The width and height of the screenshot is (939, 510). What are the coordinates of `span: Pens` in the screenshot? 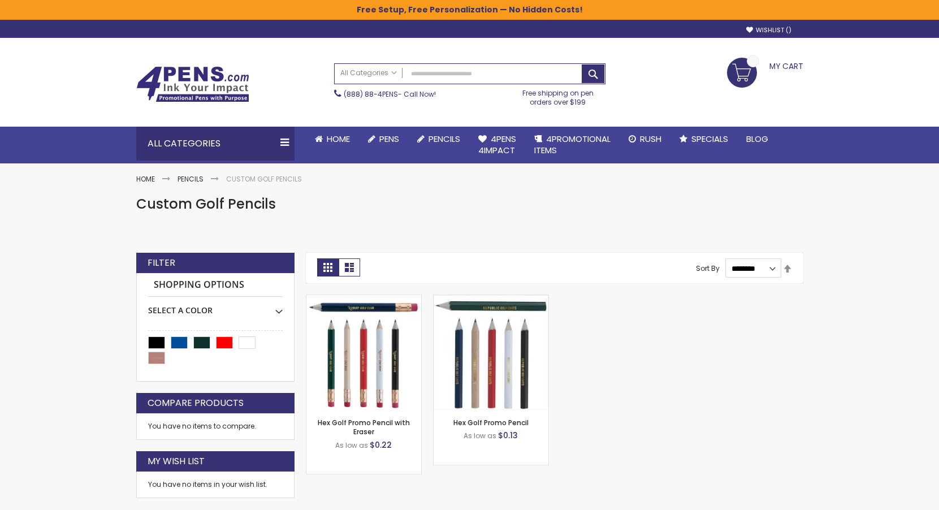 It's located at (389, 139).